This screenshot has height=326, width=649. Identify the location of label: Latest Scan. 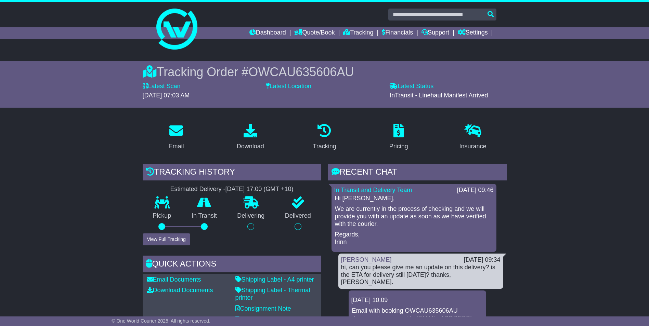
(162, 87).